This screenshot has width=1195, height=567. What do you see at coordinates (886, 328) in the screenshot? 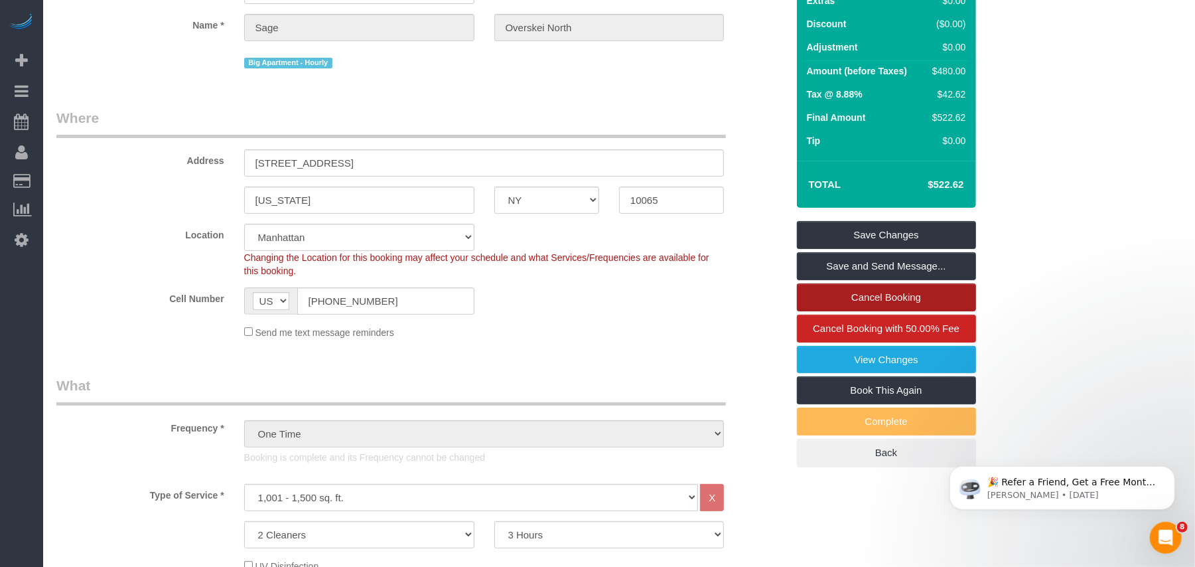
I see `span: Cancel Booking with 50.00% Fee` at bounding box center [886, 328].